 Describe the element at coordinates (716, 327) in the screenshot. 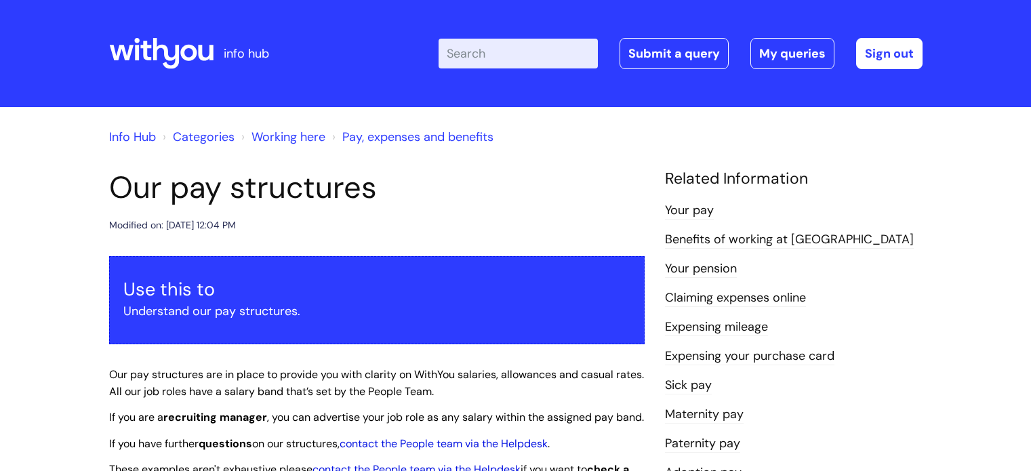

I see `a: Expensing mileage` at that location.